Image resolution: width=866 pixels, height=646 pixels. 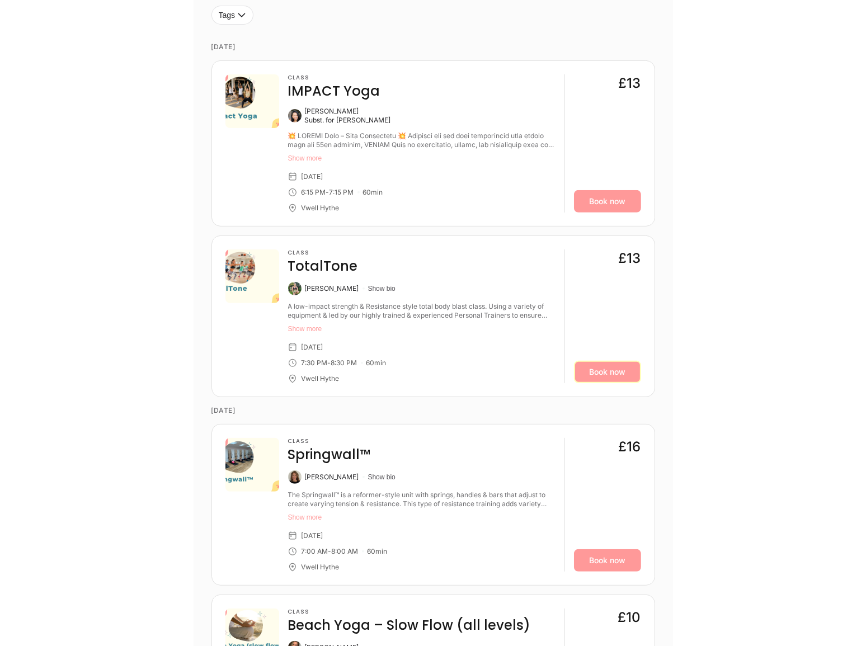 What do you see at coordinates (295, 116) in the screenshot?
I see `img: Anita Chungbang` at bounding box center [295, 116].